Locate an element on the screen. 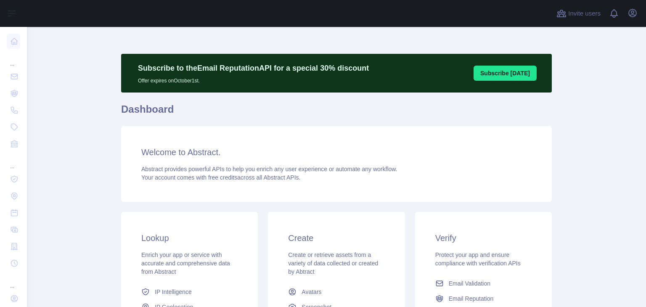 This screenshot has width=646, height=307. span: Email Validation is located at coordinates (469, 283).